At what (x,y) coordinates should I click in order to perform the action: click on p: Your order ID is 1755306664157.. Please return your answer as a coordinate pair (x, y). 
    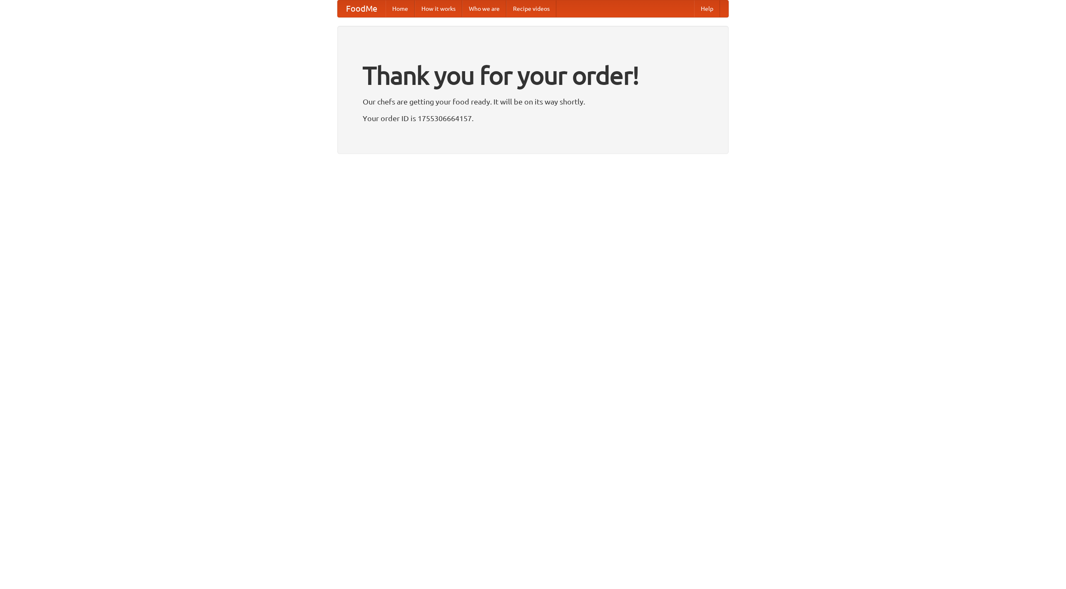
    Looking at the image, I should click on (533, 118).